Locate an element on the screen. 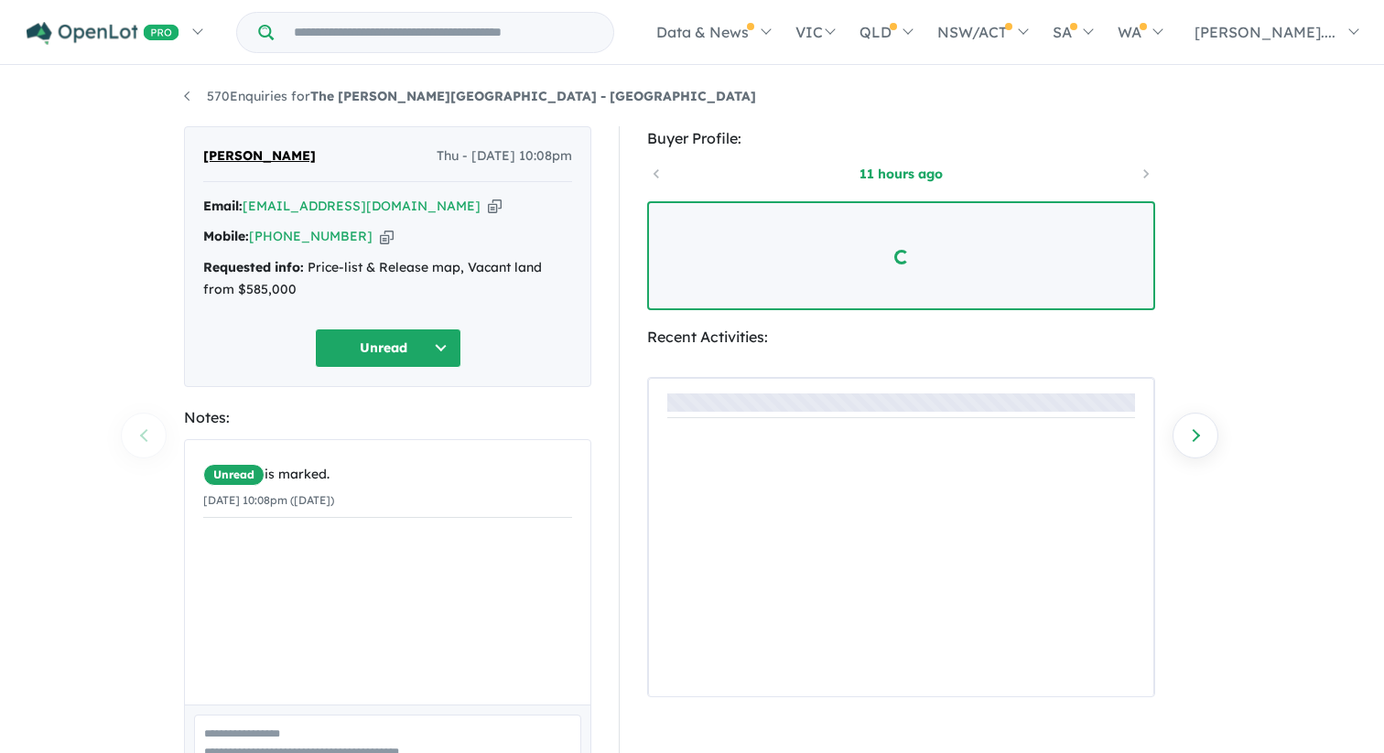  div: is marked. is located at coordinates (387, 475).